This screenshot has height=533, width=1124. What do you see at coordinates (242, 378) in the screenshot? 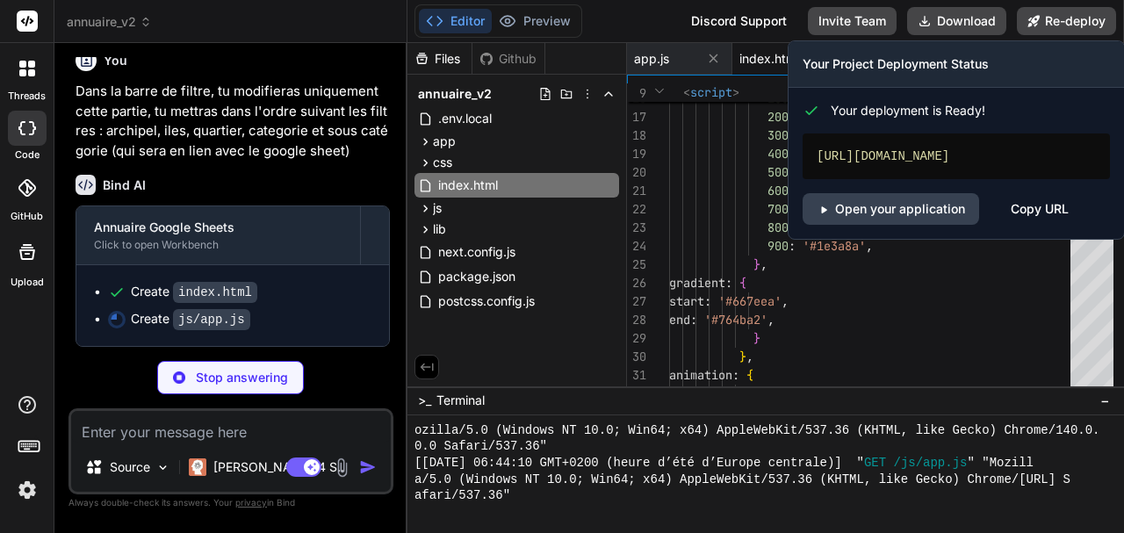
I see `p: Stop answering` at bounding box center [242, 378].